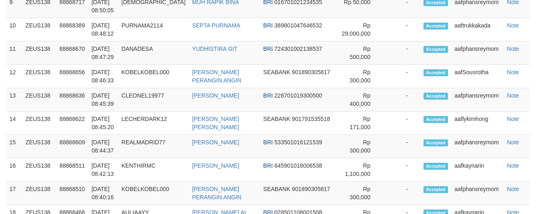  Describe the element at coordinates (14, 146) in the screenshot. I see `td: 15` at that location.